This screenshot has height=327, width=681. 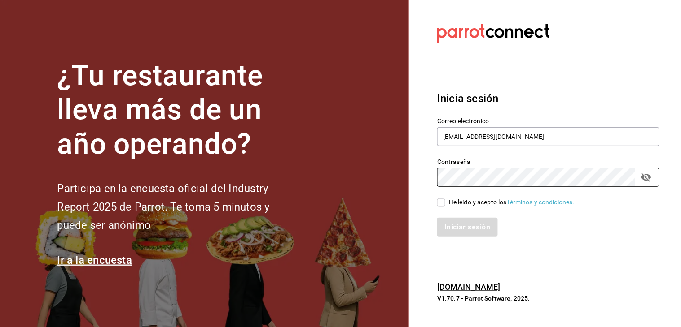 What do you see at coordinates (548, 162) in the screenshot?
I see `label: Contraseña` at bounding box center [548, 162].